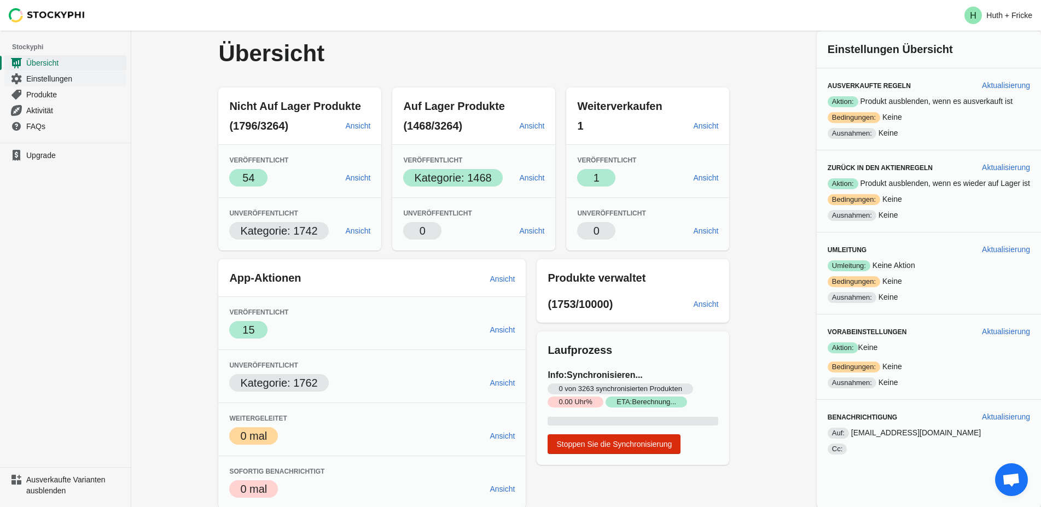 This screenshot has width=1041, height=507. Describe the element at coordinates (248, 178) in the screenshot. I see `span: 54` at that location.